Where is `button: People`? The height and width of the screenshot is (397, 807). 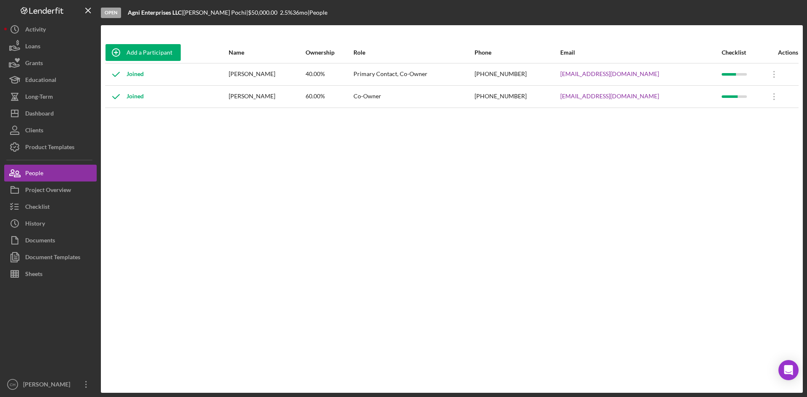
button: People is located at coordinates (50, 173).